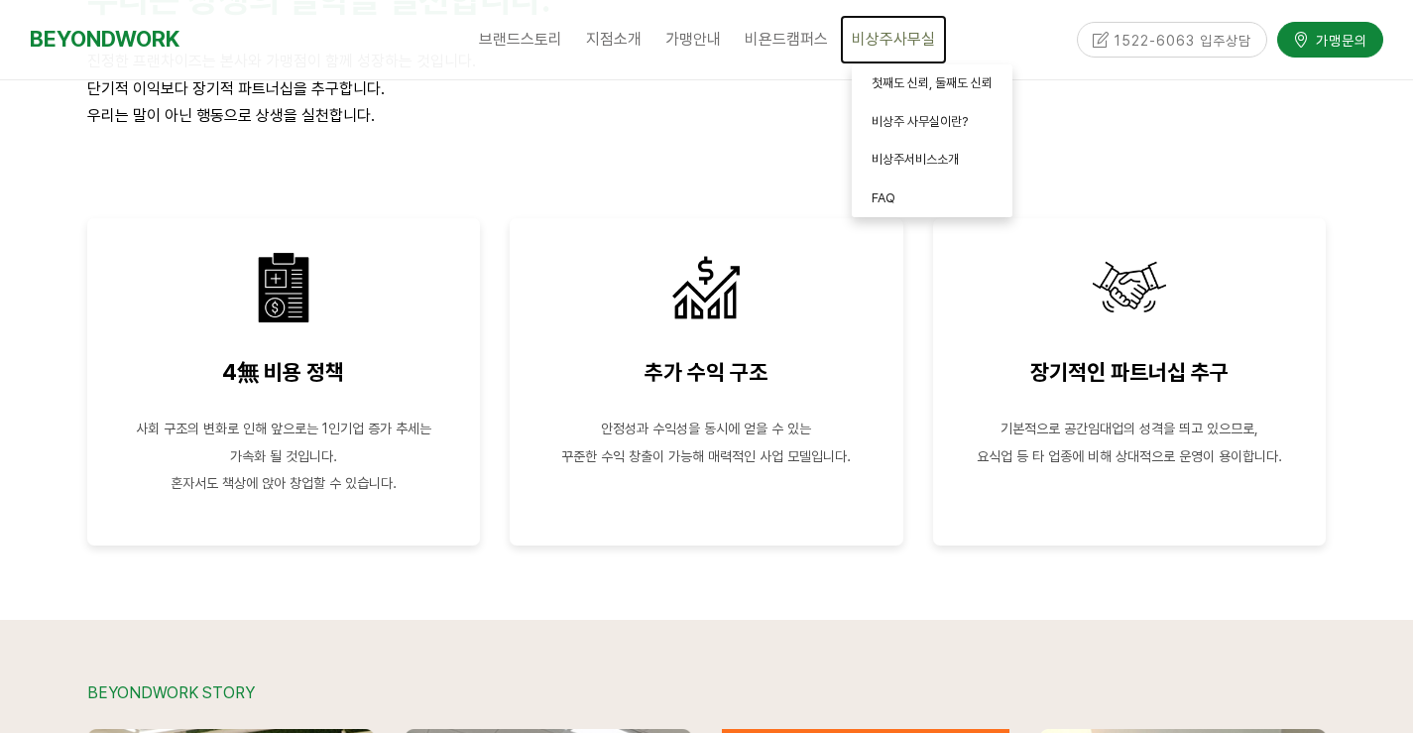 This screenshot has width=1413, height=733. What do you see at coordinates (706, 428) in the screenshot?
I see `span: 안정성과 수익성을 동시에 얻을 수 있는` at bounding box center [706, 428].